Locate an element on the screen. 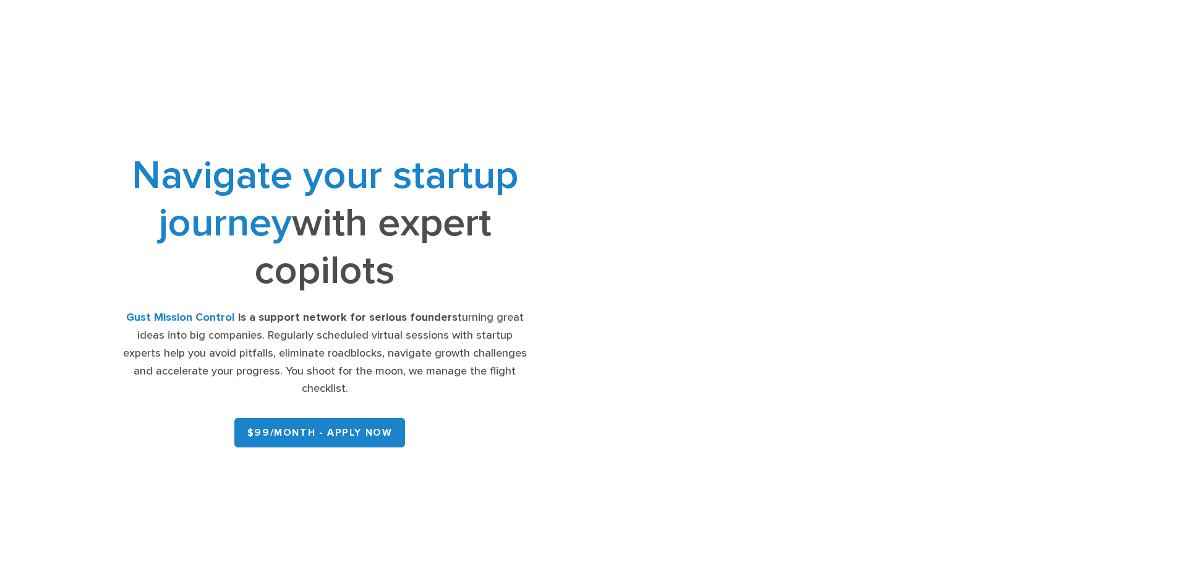 This screenshot has width=1178, height=563. strong: Gust Mission Control is located at coordinates (181, 317).